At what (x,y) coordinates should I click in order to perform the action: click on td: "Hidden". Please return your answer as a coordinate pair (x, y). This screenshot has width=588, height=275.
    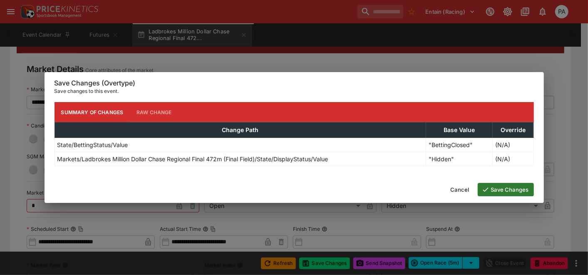
    Looking at the image, I should click on (459, 159).